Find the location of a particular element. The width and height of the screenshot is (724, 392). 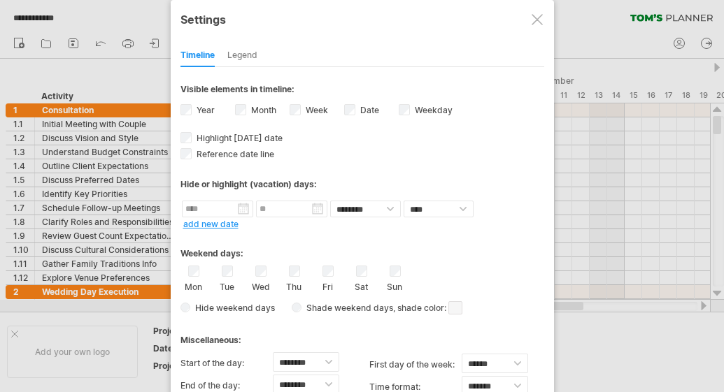

div: Hide or highlight (vacation) days: is located at coordinates (362, 184).